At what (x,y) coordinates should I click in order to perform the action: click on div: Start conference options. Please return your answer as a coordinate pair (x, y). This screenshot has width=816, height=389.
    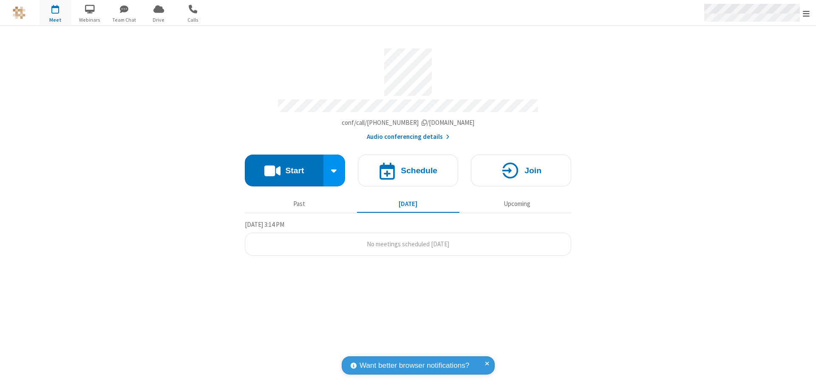
    Looking at the image, I should click on (335, 170).